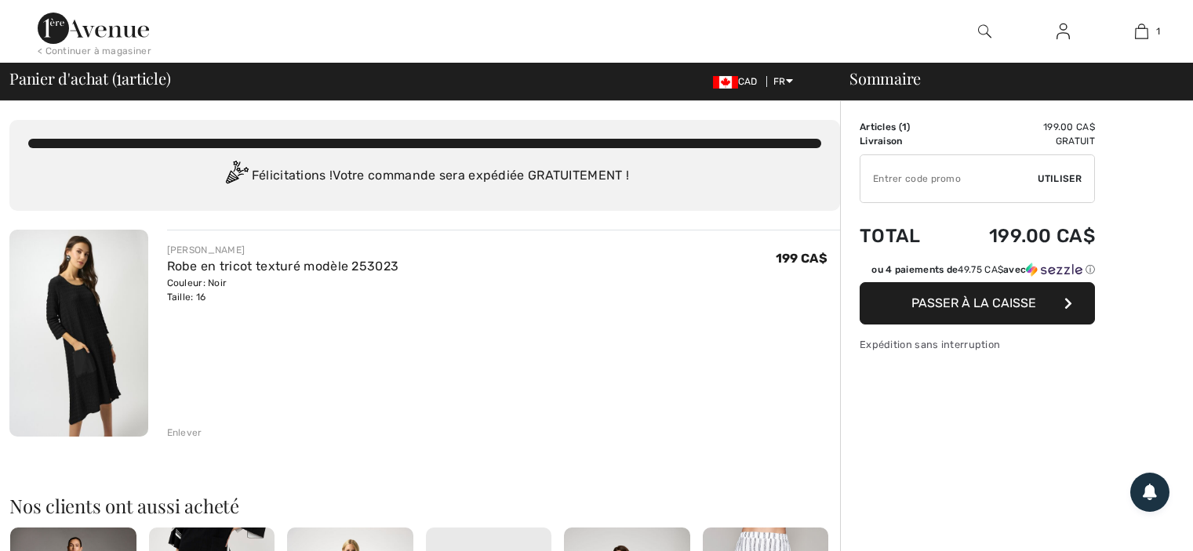 Image resolution: width=1193 pixels, height=551 pixels. What do you see at coordinates (1141, 31) in the screenshot?
I see `a: 1` at bounding box center [1141, 31].